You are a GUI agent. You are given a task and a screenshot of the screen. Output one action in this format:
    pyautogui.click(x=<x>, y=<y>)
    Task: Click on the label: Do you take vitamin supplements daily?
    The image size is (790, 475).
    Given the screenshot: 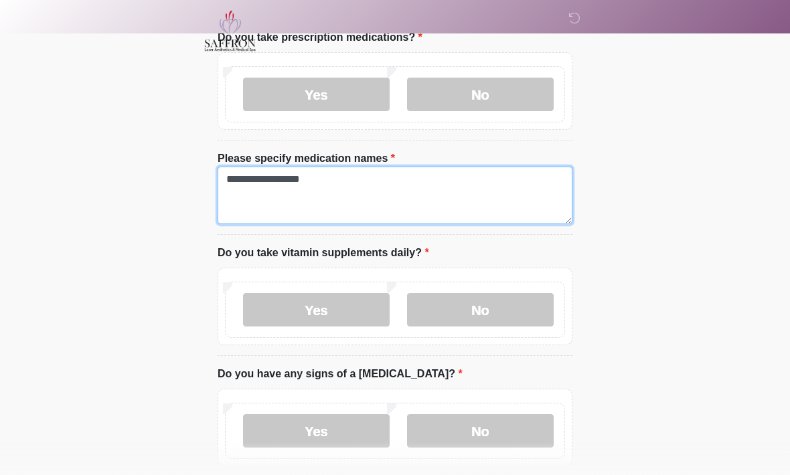 What is the action you would take?
    pyautogui.click(x=323, y=253)
    